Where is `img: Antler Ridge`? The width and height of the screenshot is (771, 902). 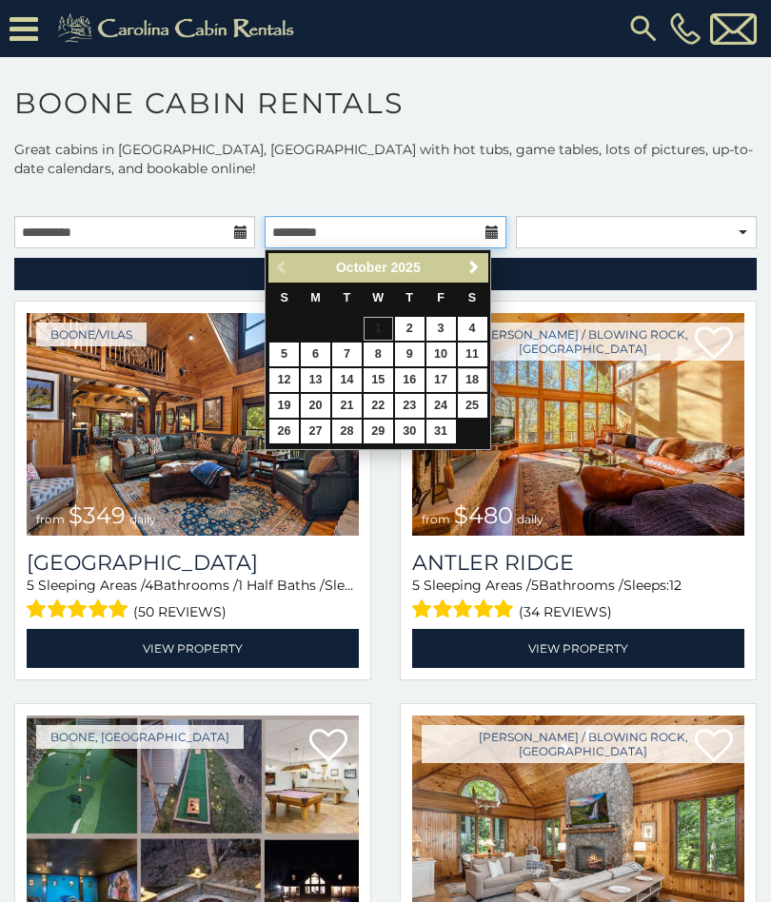
img: Antler Ridge is located at coordinates (578, 424).